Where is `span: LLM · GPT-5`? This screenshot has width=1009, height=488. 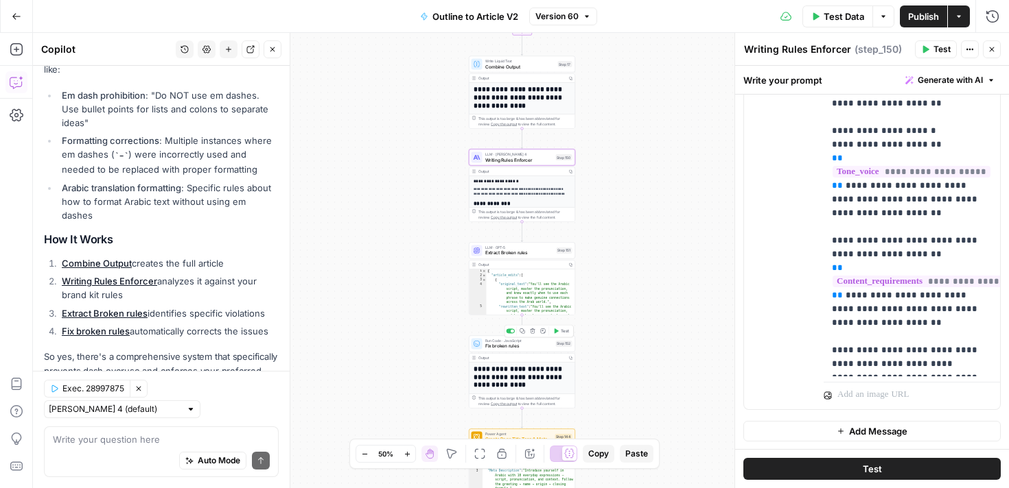 span: LLM · GPT-5 is located at coordinates (519, 248).